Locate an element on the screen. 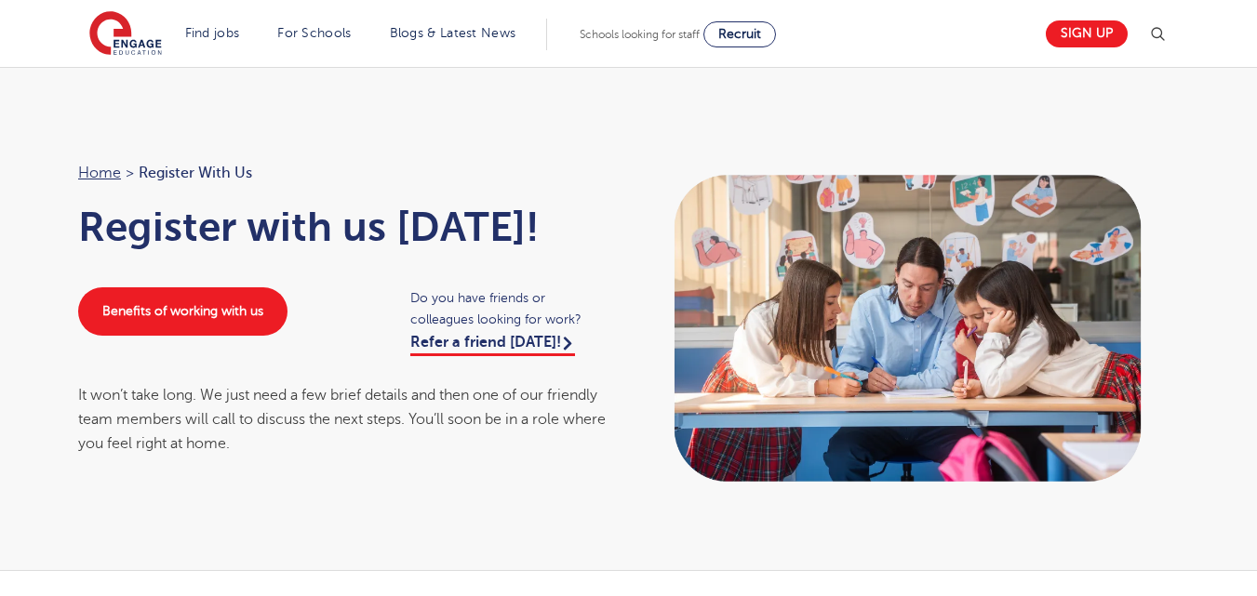  nav: breadcrumb is located at coordinates (344, 173).